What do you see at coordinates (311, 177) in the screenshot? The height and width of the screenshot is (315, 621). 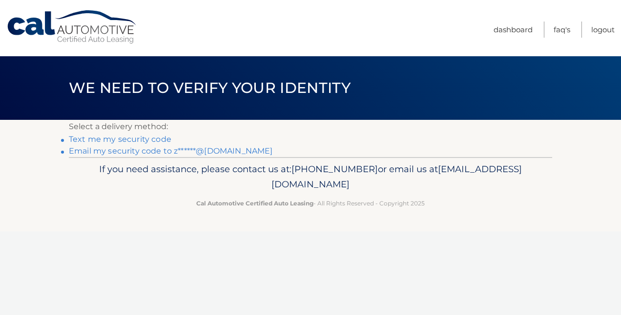 I see `p: If you need assistance, please contact us at: or email us at` at bounding box center [311, 177].